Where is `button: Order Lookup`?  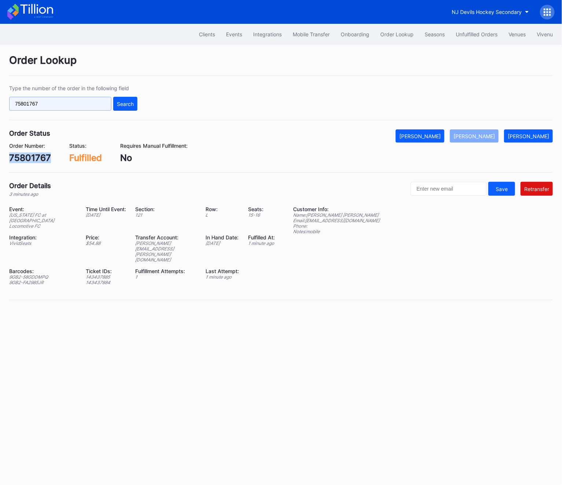
button: Order Lookup is located at coordinates (397, 34).